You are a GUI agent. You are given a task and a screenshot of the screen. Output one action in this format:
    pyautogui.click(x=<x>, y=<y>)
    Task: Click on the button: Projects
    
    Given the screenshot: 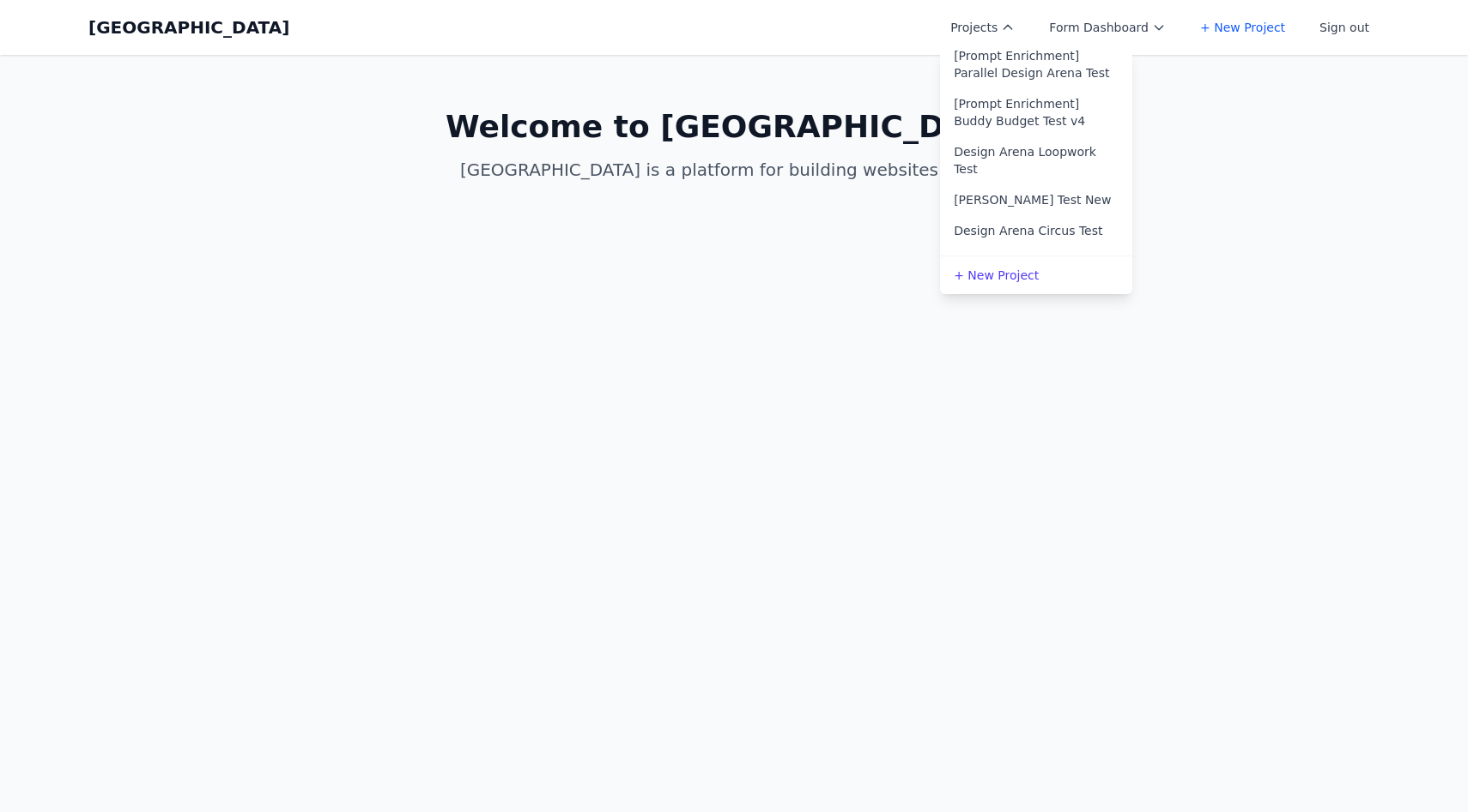 What is the action you would take?
    pyautogui.click(x=981, y=27)
    